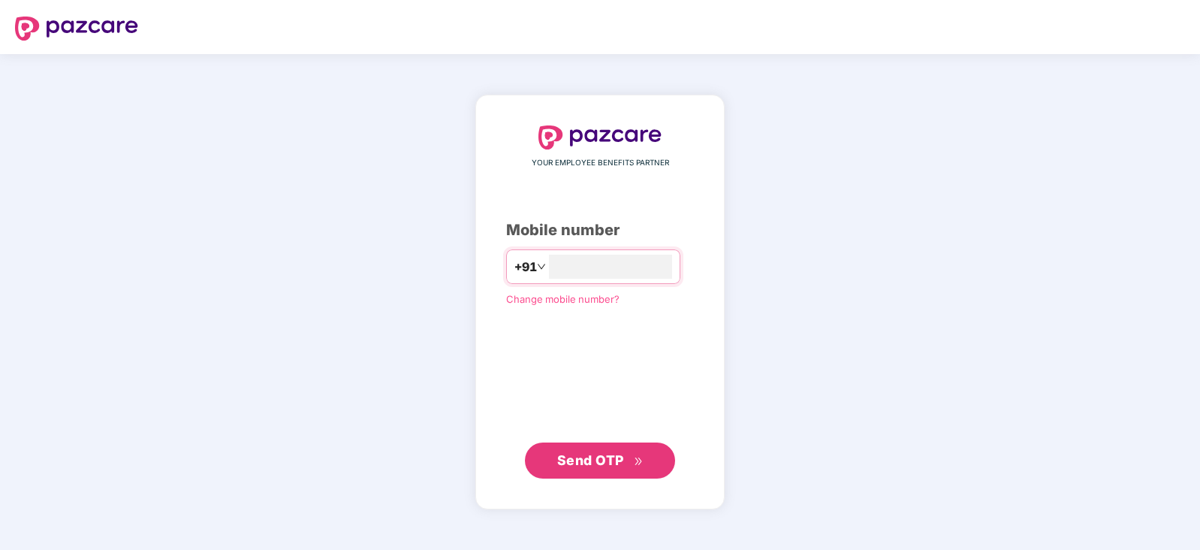  Describe the element at coordinates (563, 299) in the screenshot. I see `a: Change mobile number?` at that location.